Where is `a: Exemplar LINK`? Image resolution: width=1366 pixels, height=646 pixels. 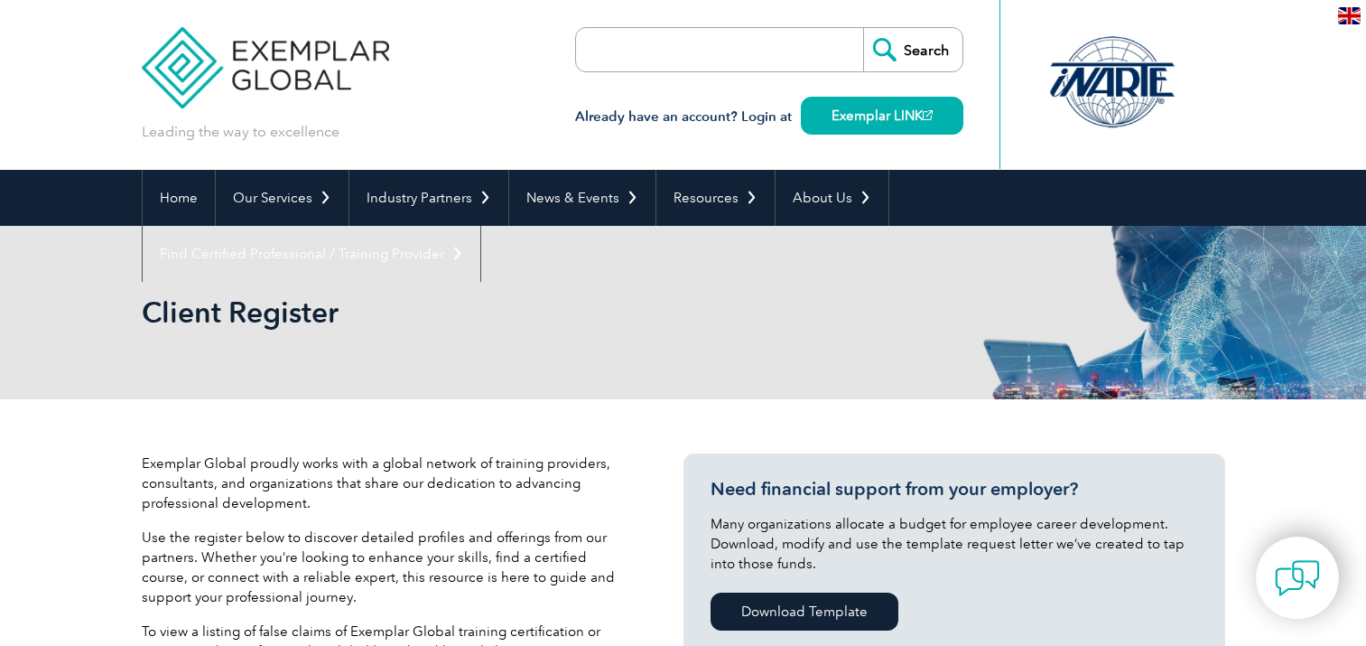
a: Exemplar LINK is located at coordinates (882, 116).